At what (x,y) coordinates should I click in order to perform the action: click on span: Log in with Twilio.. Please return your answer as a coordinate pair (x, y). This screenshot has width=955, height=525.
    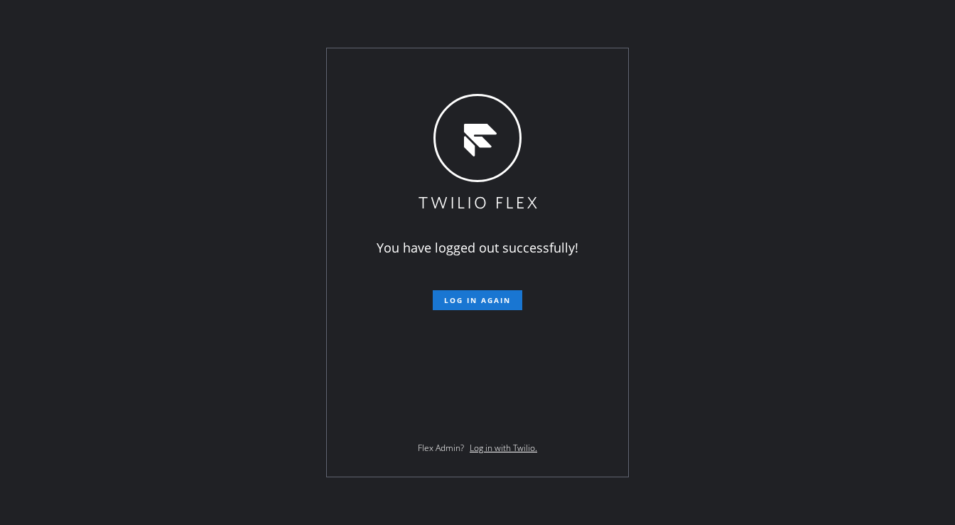
    Looking at the image, I should click on (503, 447).